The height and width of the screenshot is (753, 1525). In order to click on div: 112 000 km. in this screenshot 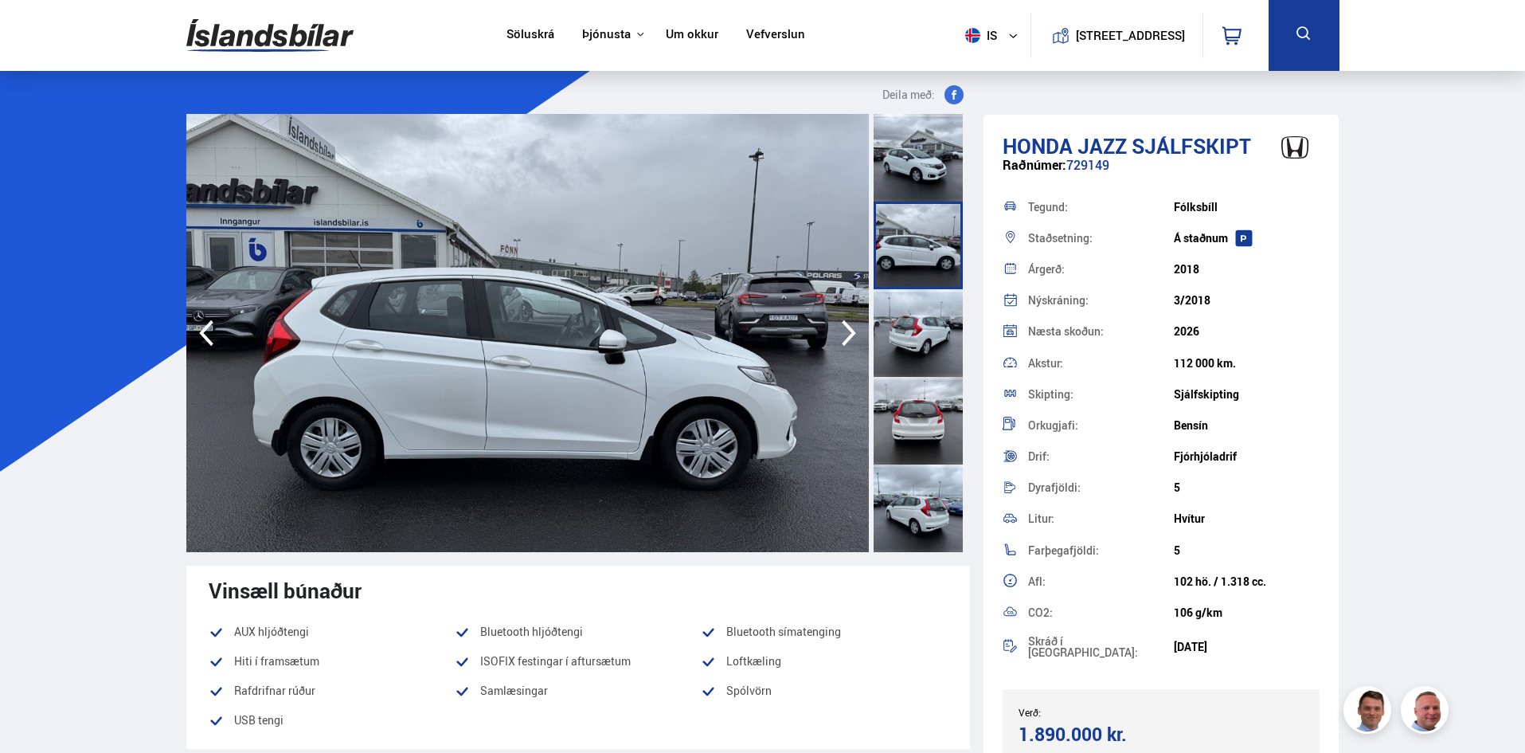, I will do `click(1247, 363)`.